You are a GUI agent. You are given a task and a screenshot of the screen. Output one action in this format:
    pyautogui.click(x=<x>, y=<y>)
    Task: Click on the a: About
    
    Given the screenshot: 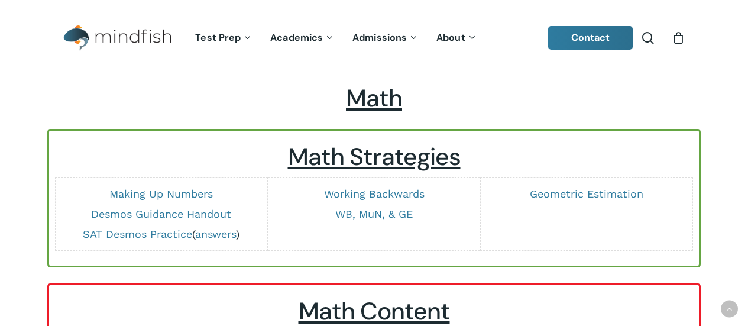 What is the action you would take?
    pyautogui.click(x=457, y=38)
    